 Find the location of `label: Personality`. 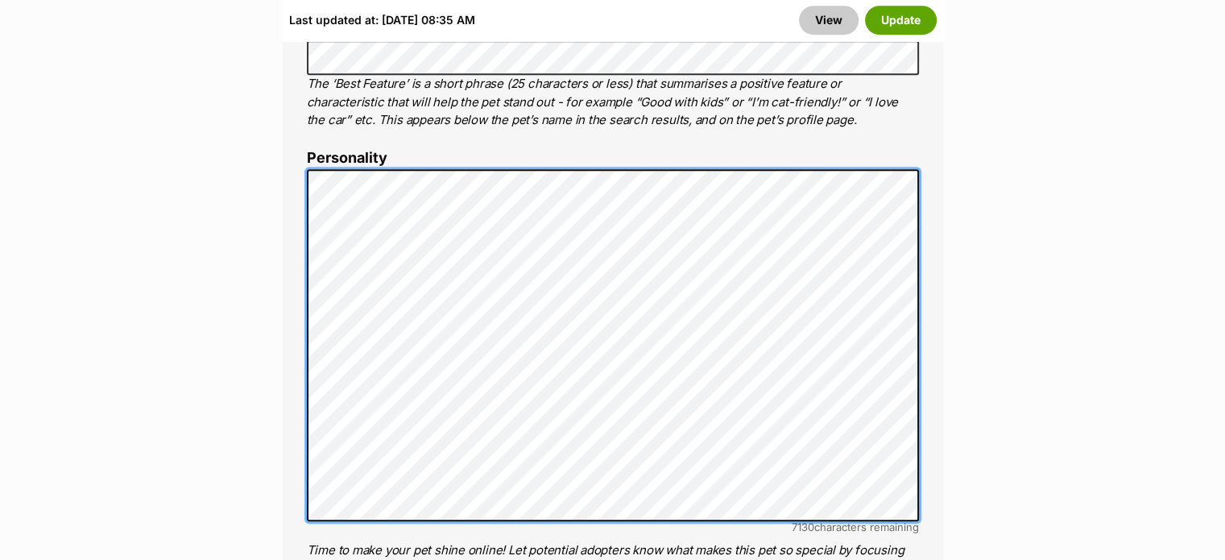

label: Personality is located at coordinates (613, 158).